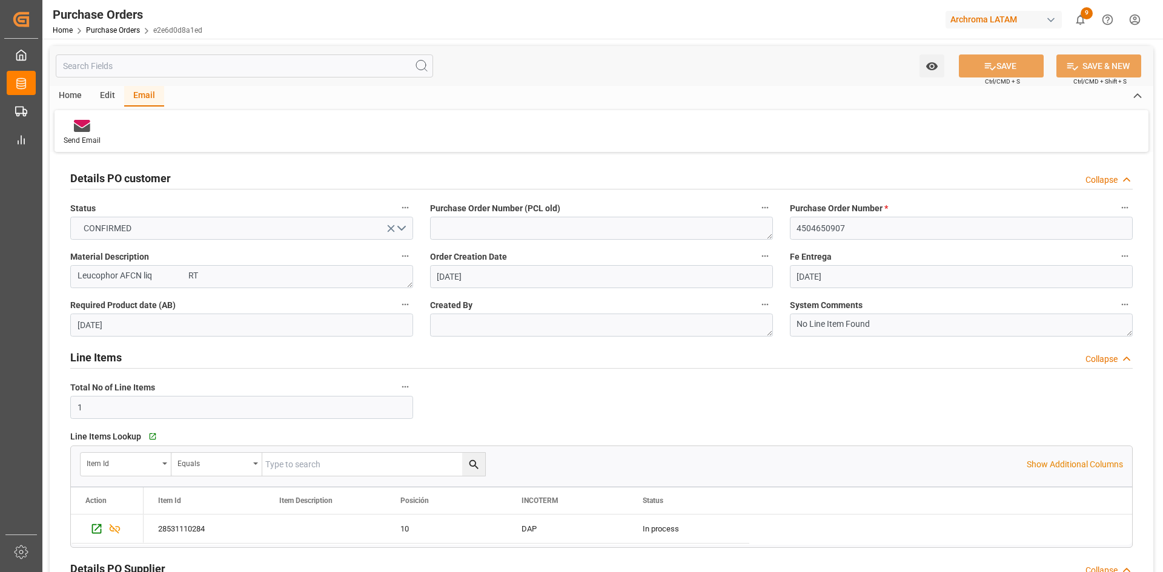  Describe the element at coordinates (1086, 13) in the screenshot. I see `span: 9` at that location.